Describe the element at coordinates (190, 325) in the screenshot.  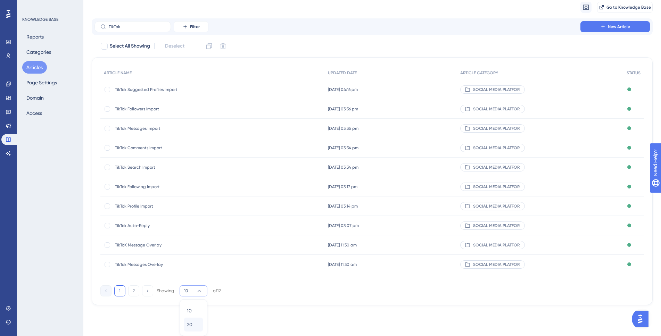
I see `span: 20` at that location.